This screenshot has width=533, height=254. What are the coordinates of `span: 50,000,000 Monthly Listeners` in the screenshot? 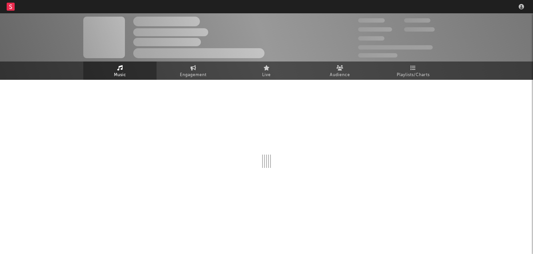 It's located at (395, 47).